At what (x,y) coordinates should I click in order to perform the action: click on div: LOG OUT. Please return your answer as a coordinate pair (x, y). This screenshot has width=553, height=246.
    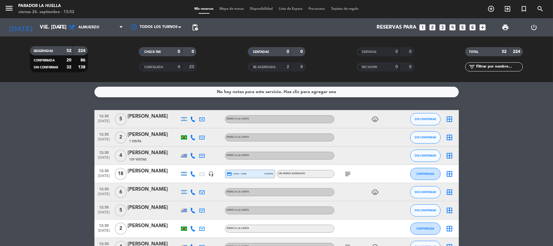
    Looking at the image, I should click on (534, 27).